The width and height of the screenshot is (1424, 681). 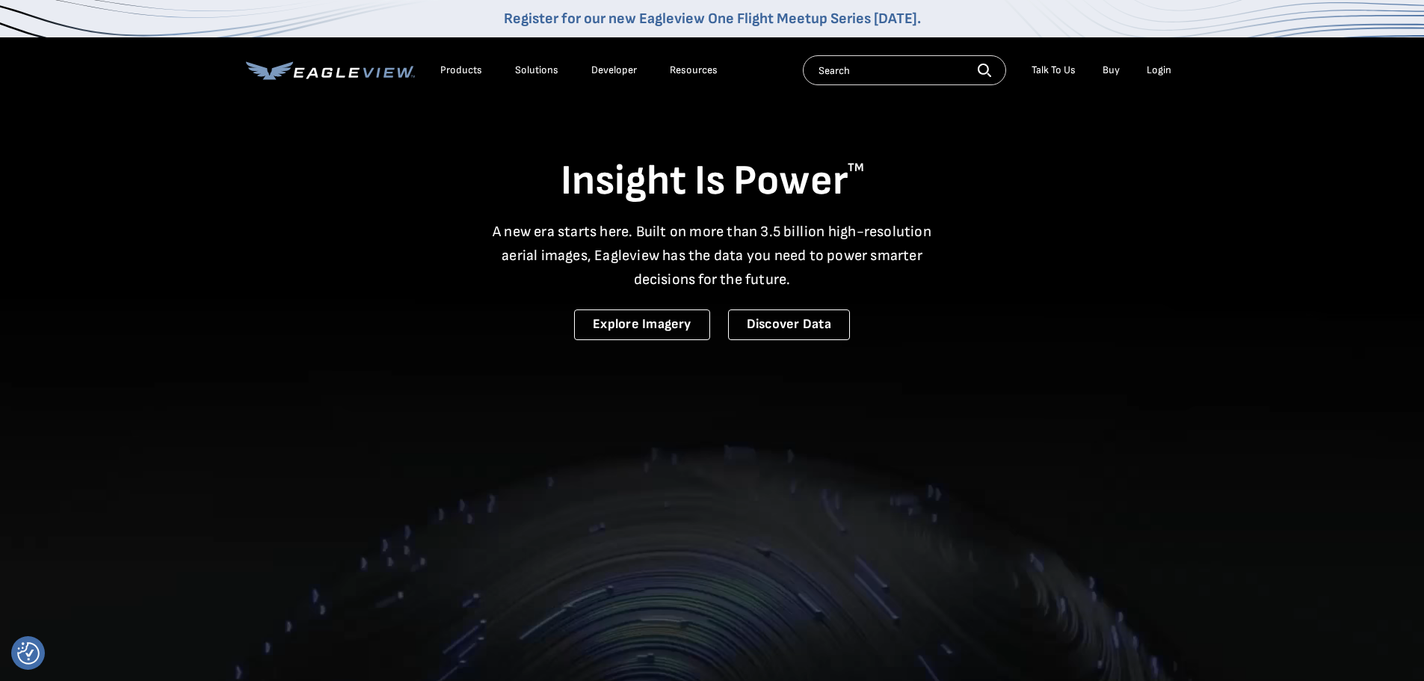 I want to click on input: Search, so click(x=904, y=70).